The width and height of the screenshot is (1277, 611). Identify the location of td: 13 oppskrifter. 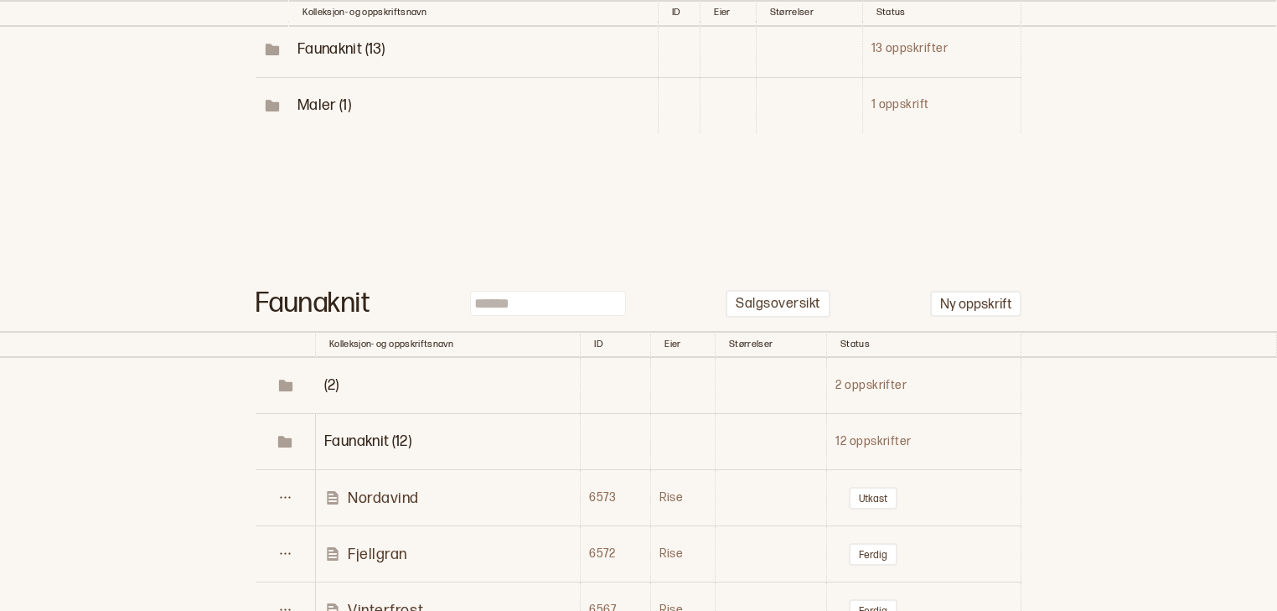
(942, 49).